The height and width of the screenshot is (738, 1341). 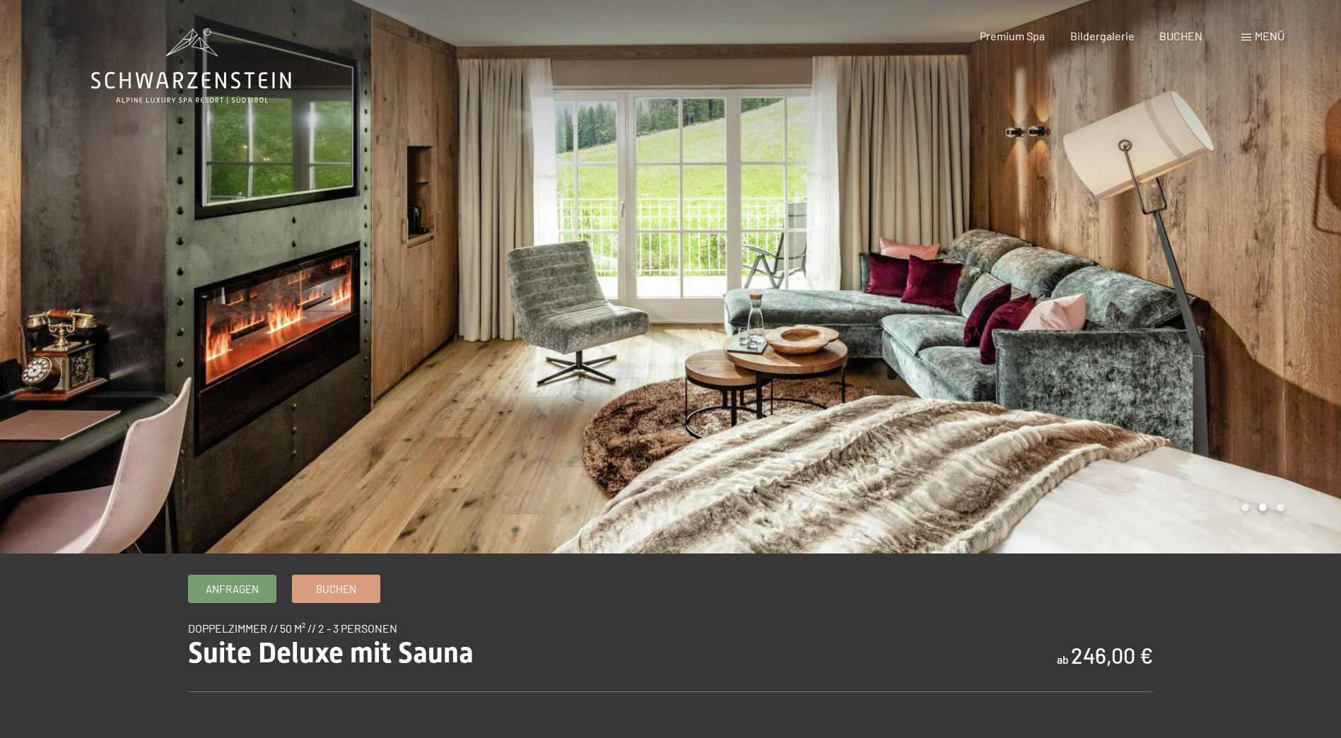 What do you see at coordinates (1102, 35) in the screenshot?
I see `a: Bildergalerie` at bounding box center [1102, 35].